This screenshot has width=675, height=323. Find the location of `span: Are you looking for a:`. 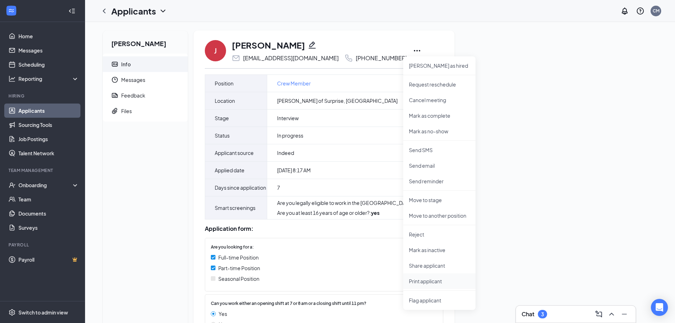

span: Are you looking for a: is located at coordinates (232, 247).